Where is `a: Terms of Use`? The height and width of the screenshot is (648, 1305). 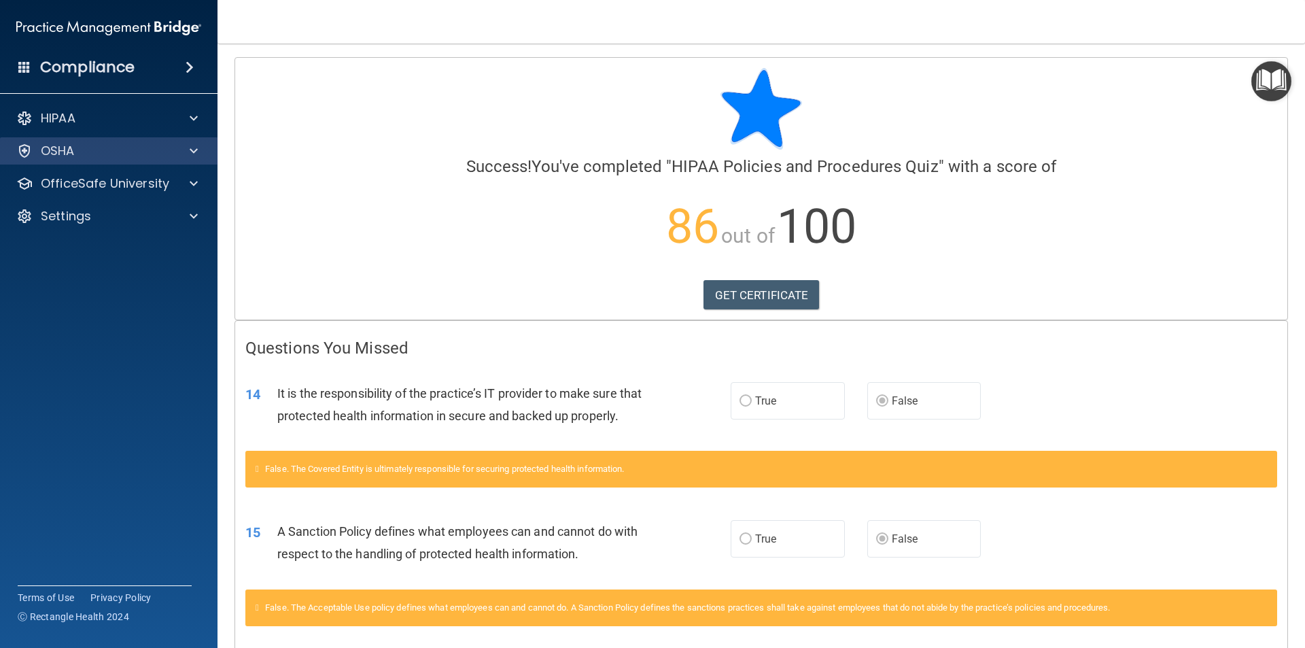
a: Terms of Use is located at coordinates (46, 597).